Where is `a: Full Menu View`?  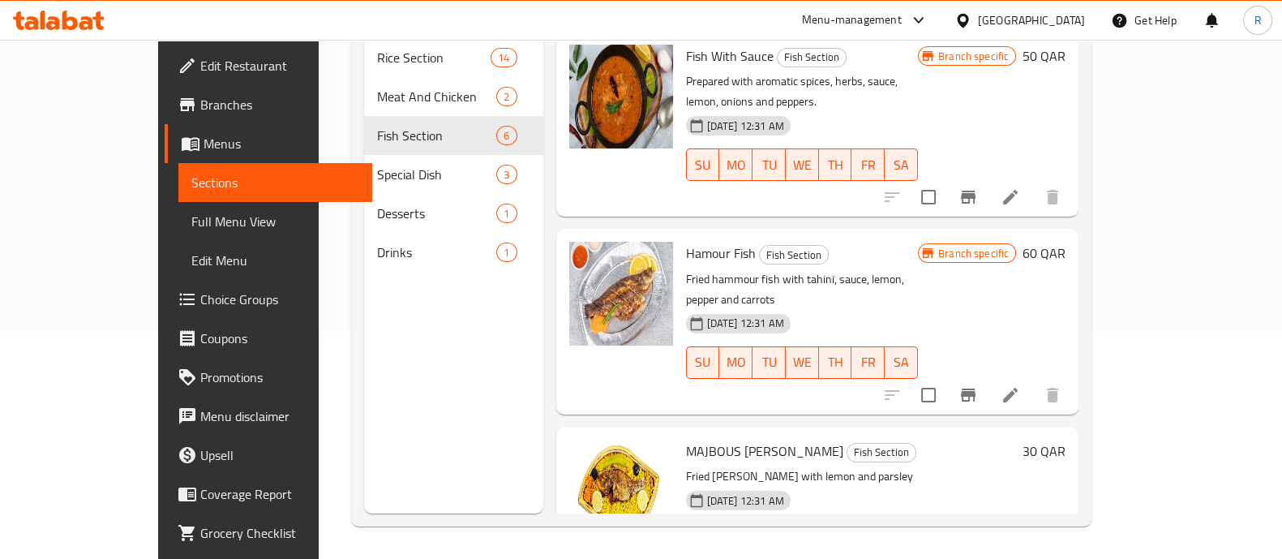
a: Full Menu View is located at coordinates (275, 221).